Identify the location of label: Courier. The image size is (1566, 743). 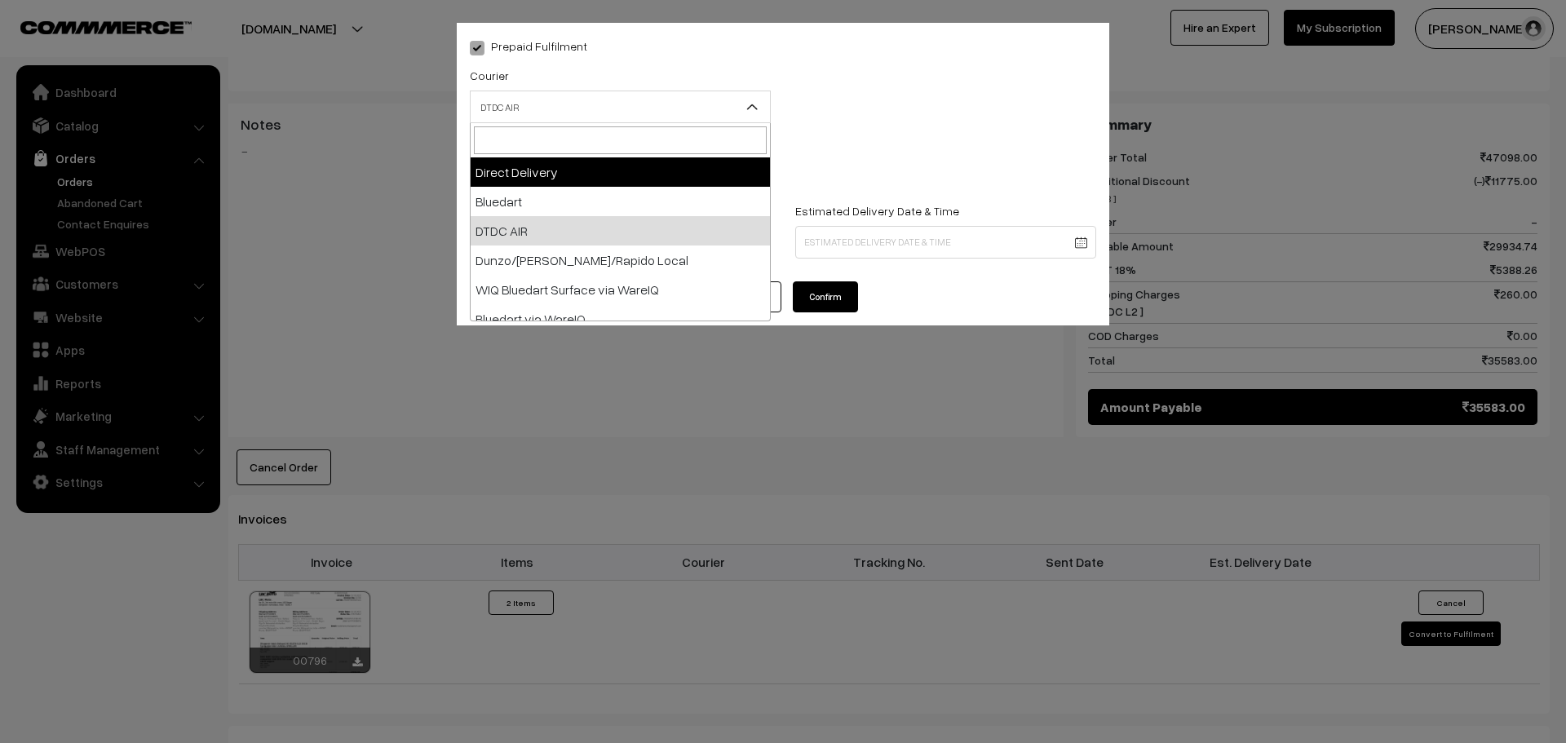
(489, 75).